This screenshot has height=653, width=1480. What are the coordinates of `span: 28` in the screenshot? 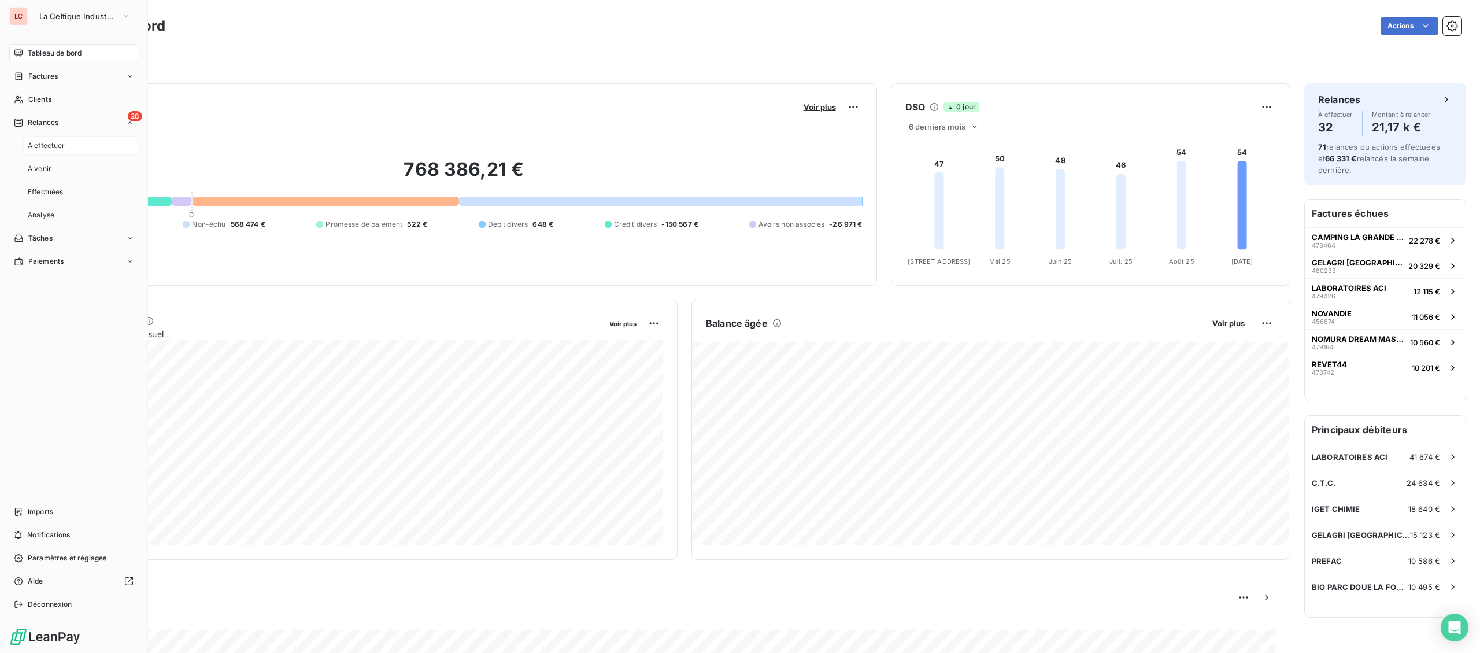 It's located at (135, 116).